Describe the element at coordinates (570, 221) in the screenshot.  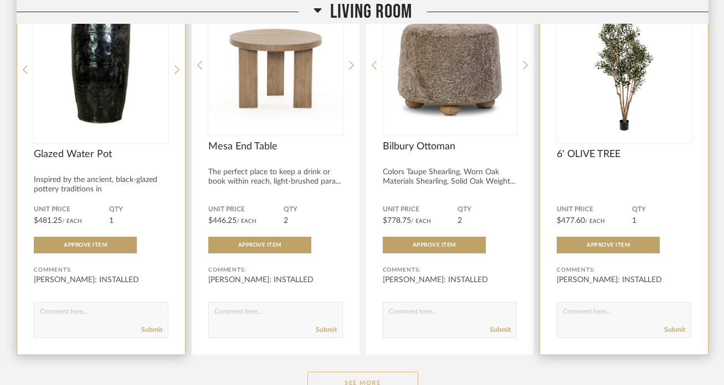
I see `span: $477.60` at that location.